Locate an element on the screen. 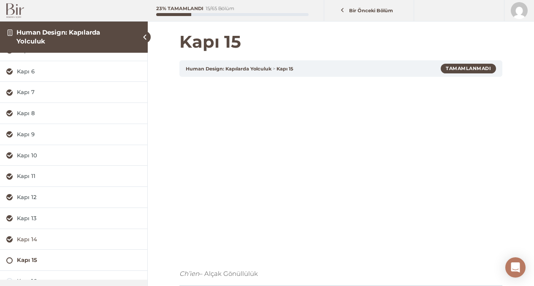  div: Kapı 16 is located at coordinates (79, 281).